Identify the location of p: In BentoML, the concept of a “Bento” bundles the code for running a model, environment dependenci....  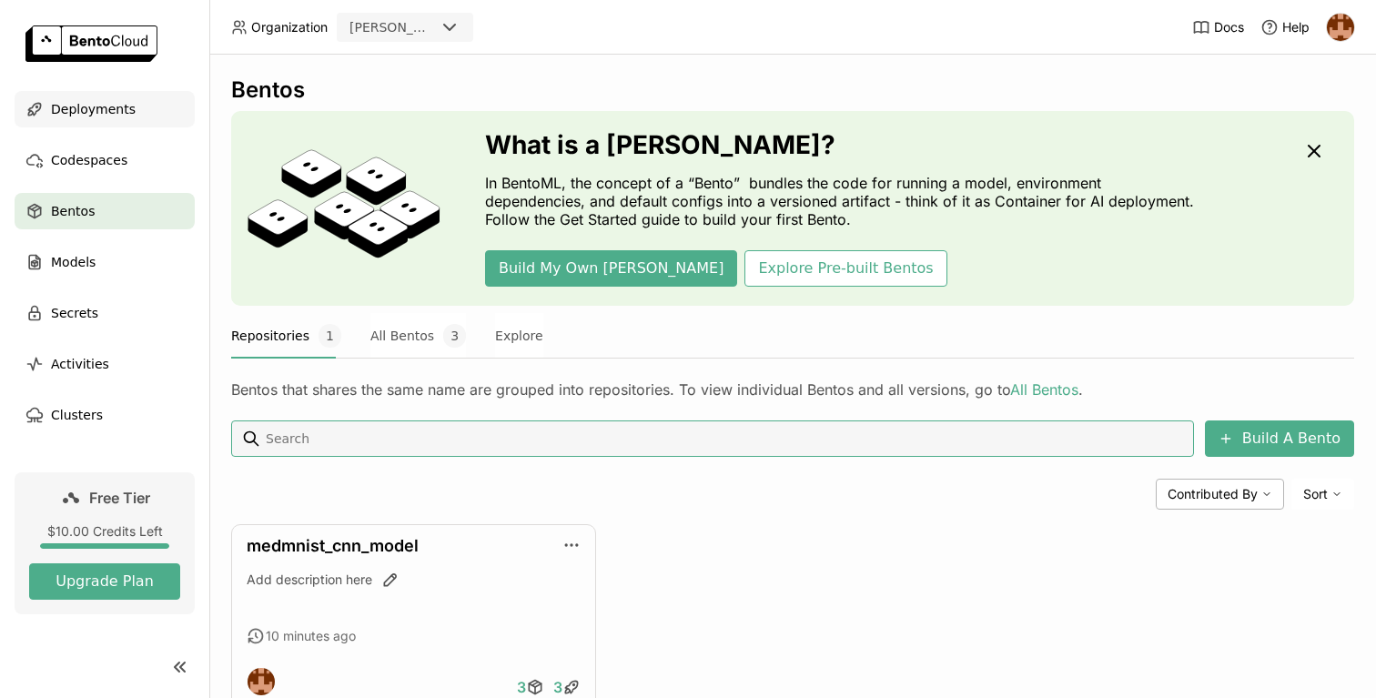
(844, 201).